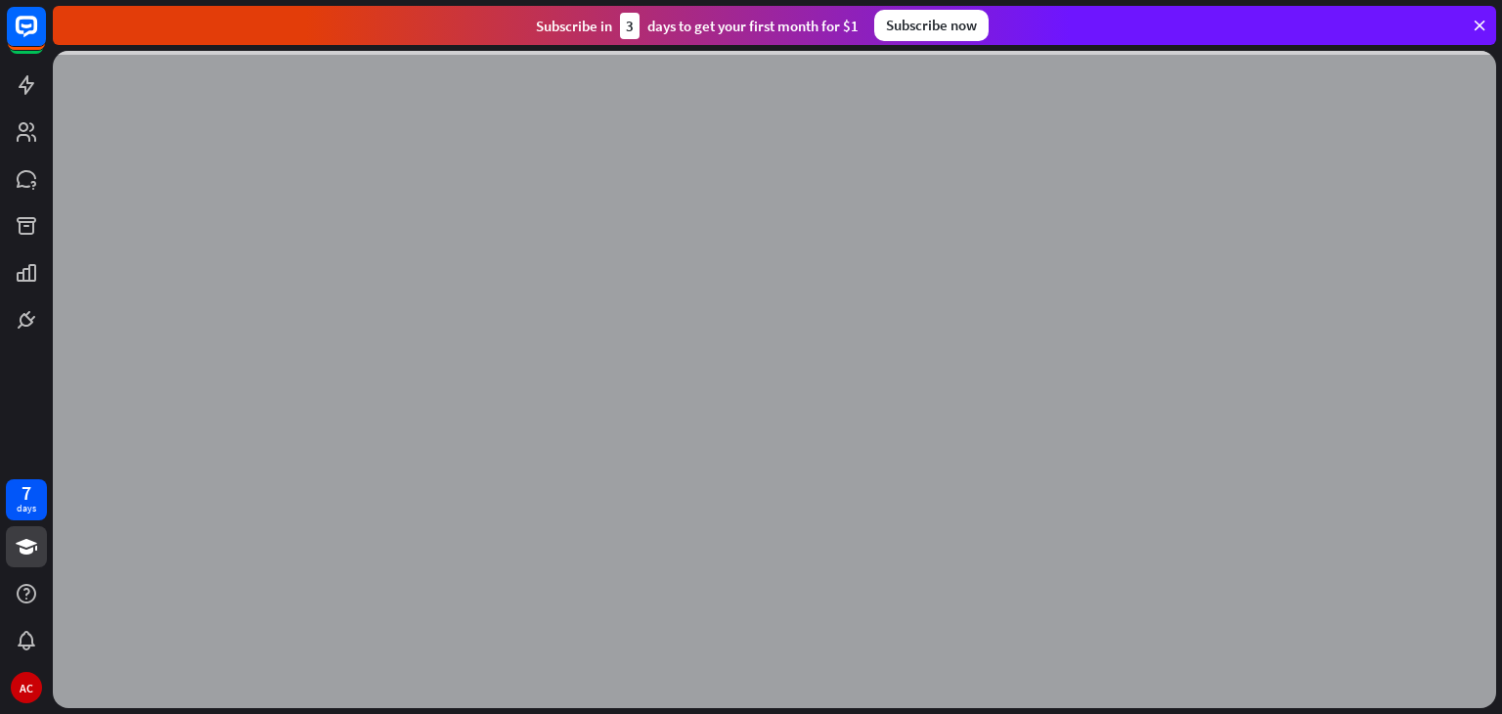 Image resolution: width=1502 pixels, height=714 pixels. Describe the element at coordinates (931, 25) in the screenshot. I see `div: Subscribe now` at that location.